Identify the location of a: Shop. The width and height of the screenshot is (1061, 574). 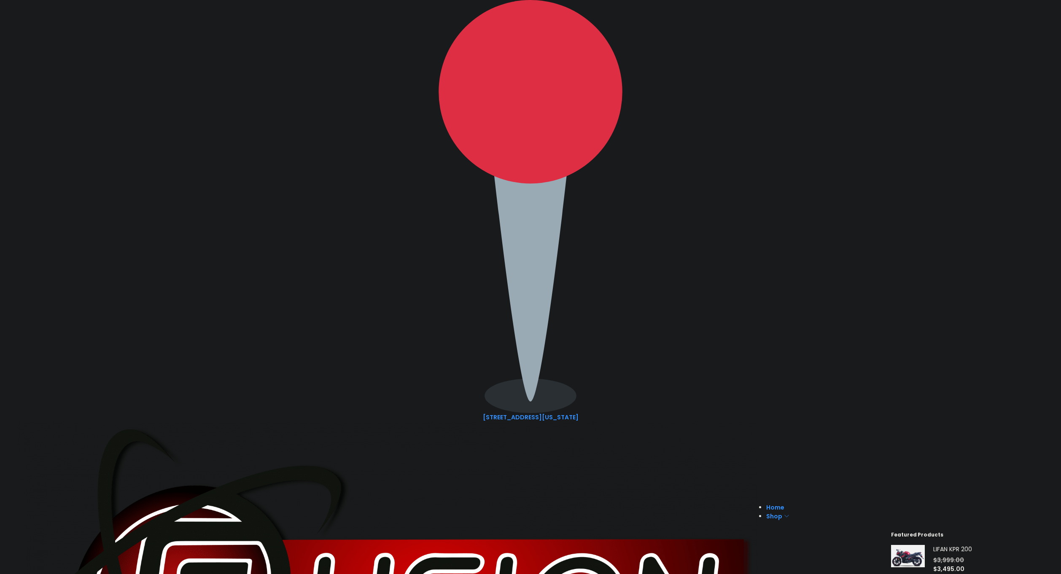
(778, 517).